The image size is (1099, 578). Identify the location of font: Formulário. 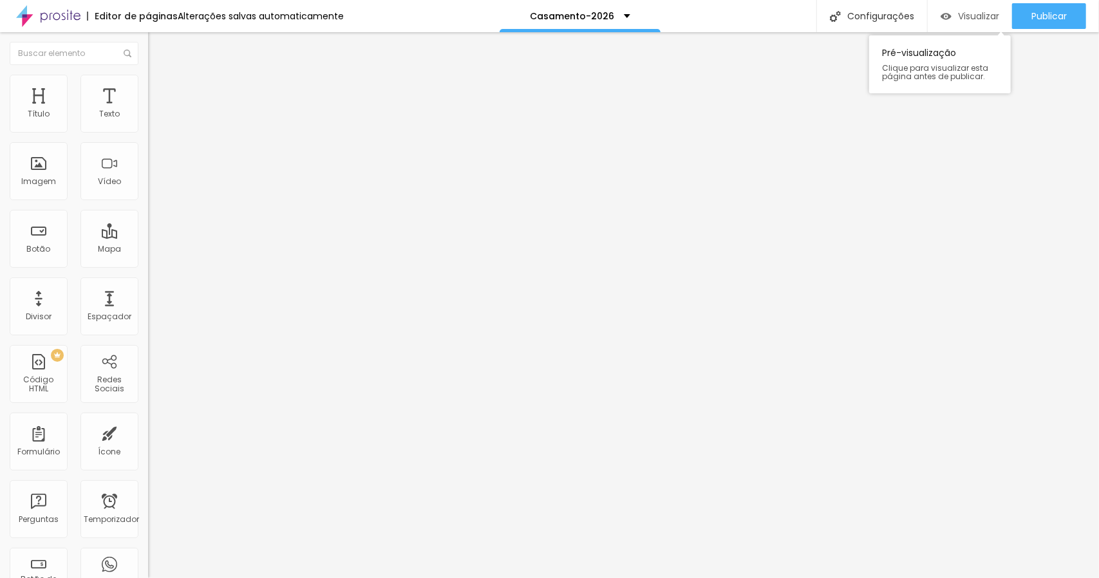
(39, 451).